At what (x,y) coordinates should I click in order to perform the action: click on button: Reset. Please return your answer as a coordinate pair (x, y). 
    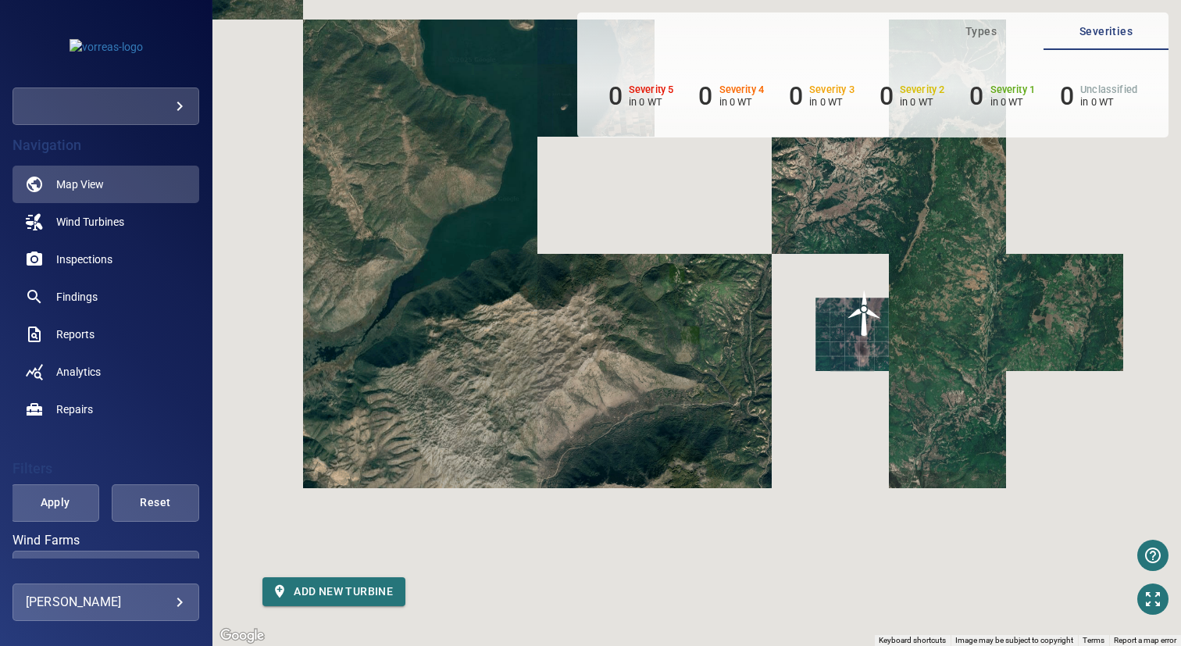
    Looking at the image, I should click on (155, 503).